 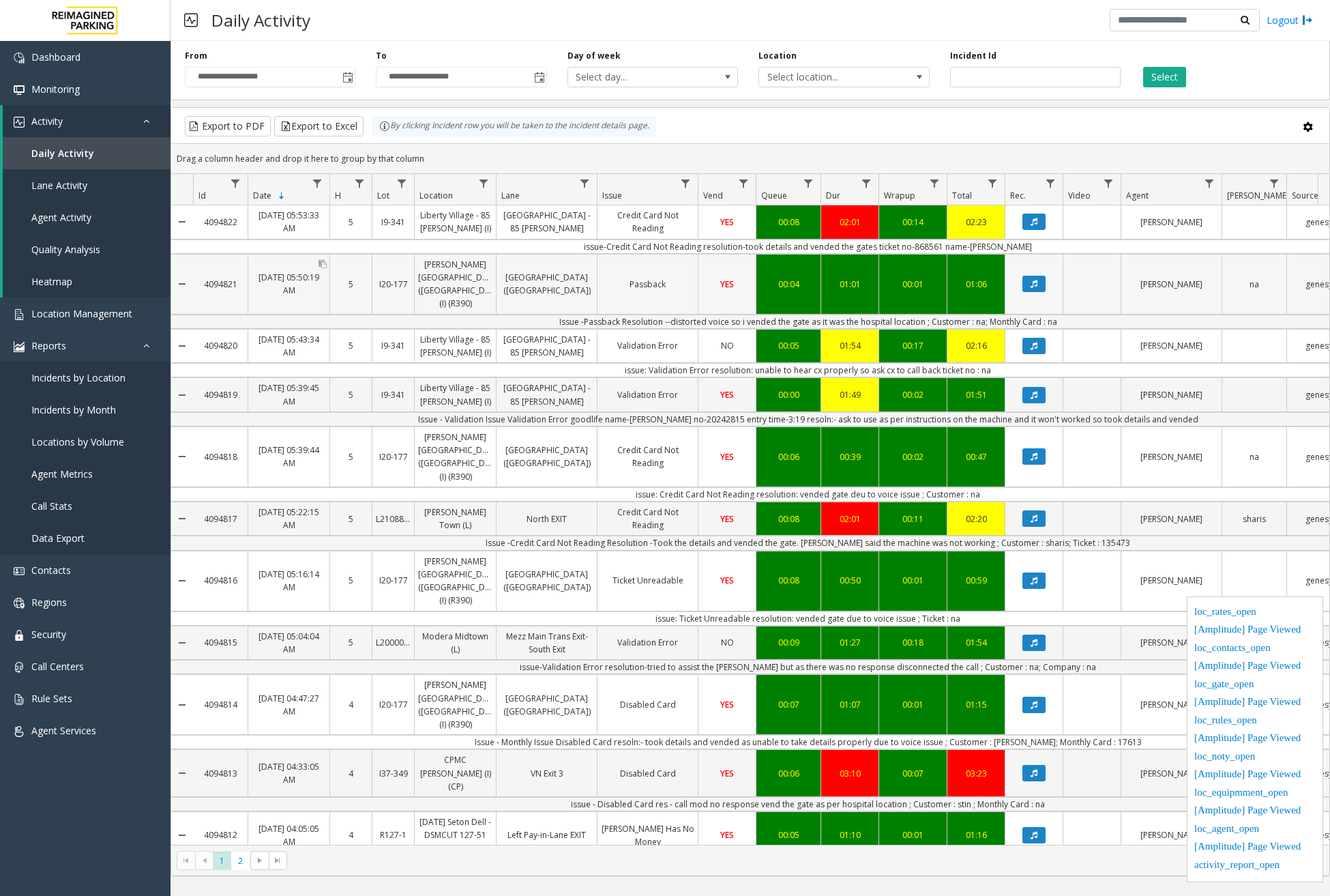 What do you see at coordinates (913, 704) in the screenshot?
I see `div: 00:01` at bounding box center [913, 704].